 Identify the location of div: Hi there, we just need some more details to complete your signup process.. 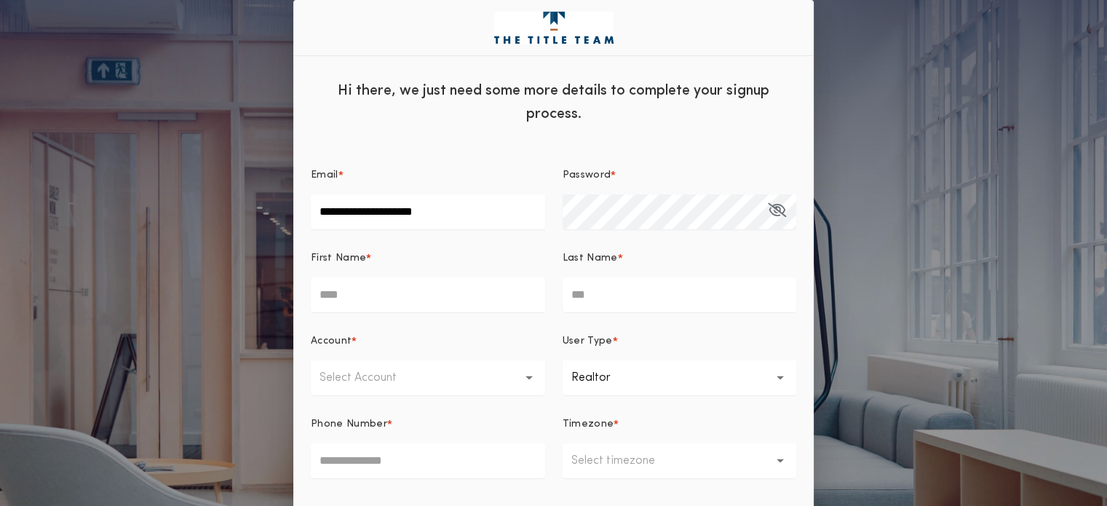
(553, 100).